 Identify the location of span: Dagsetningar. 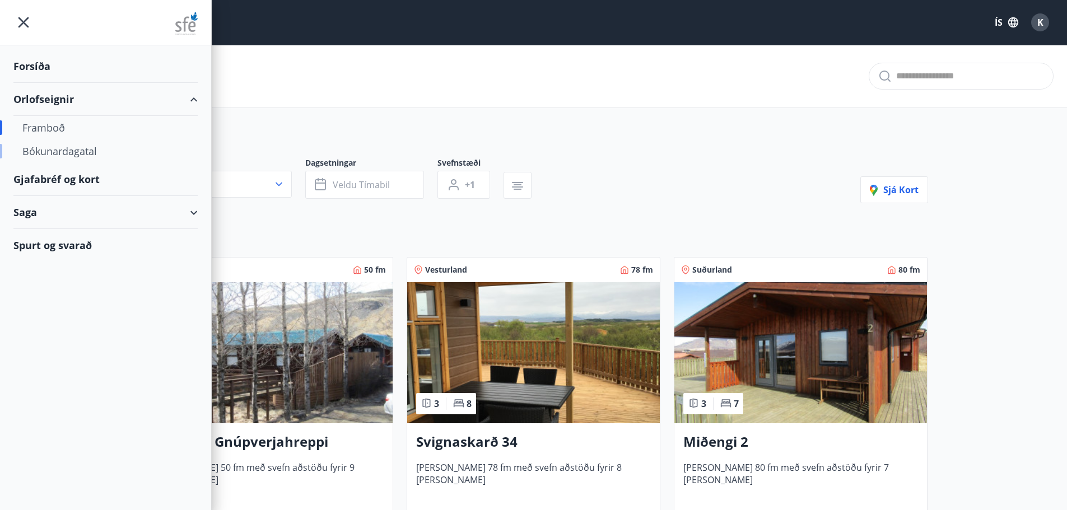
(371, 164).